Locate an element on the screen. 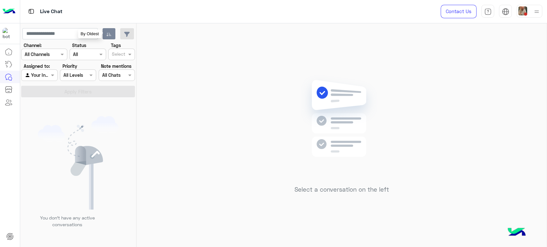 The height and width of the screenshot is (247, 547). a: Contact Us is located at coordinates (459, 12).